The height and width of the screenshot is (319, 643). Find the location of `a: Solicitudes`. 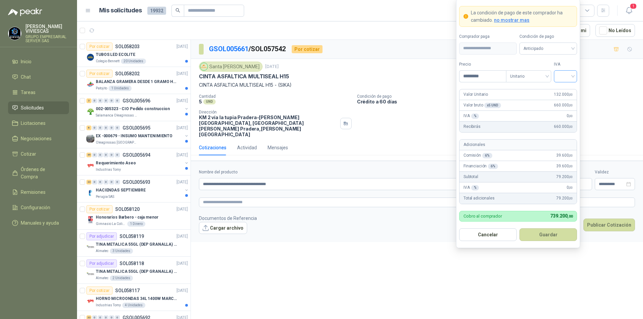

a: Solicitudes is located at coordinates (39, 108).